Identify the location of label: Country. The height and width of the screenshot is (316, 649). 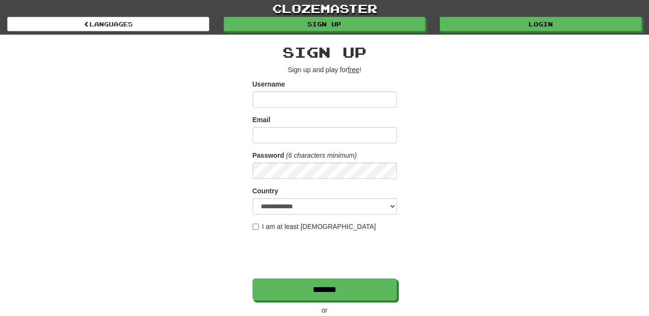
(266, 191).